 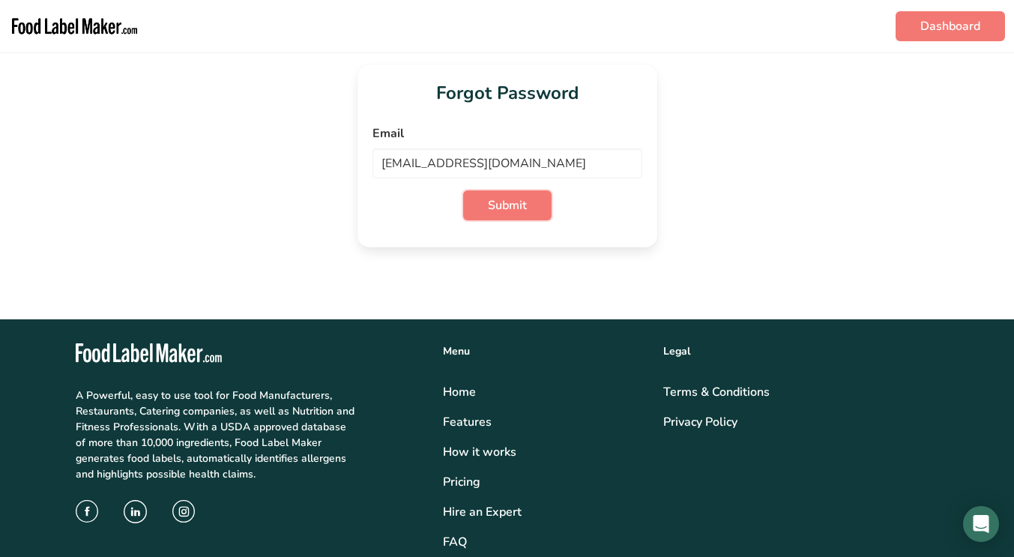 I want to click on div: Legal, so click(x=801, y=351).